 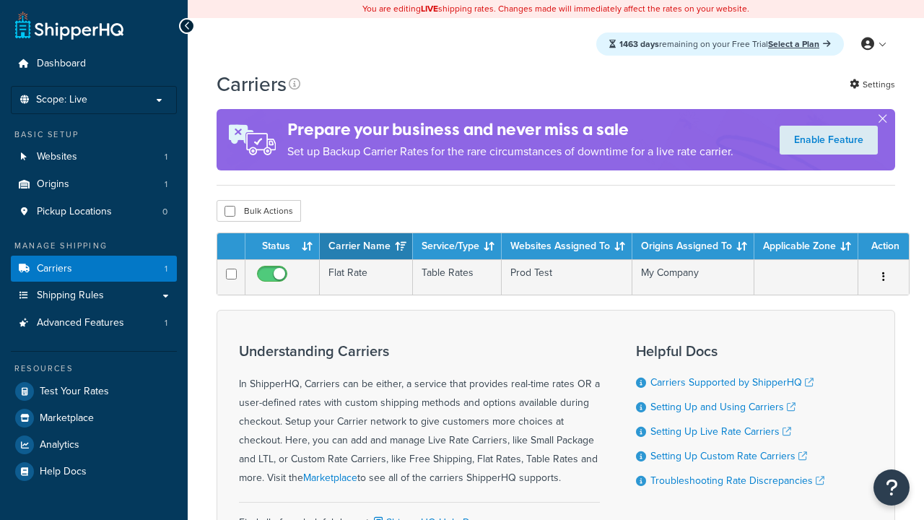 I want to click on a: Carriers 1, so click(x=94, y=269).